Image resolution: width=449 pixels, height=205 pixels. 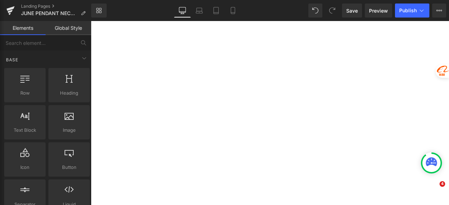 I want to click on a: Desktop, so click(x=183, y=11).